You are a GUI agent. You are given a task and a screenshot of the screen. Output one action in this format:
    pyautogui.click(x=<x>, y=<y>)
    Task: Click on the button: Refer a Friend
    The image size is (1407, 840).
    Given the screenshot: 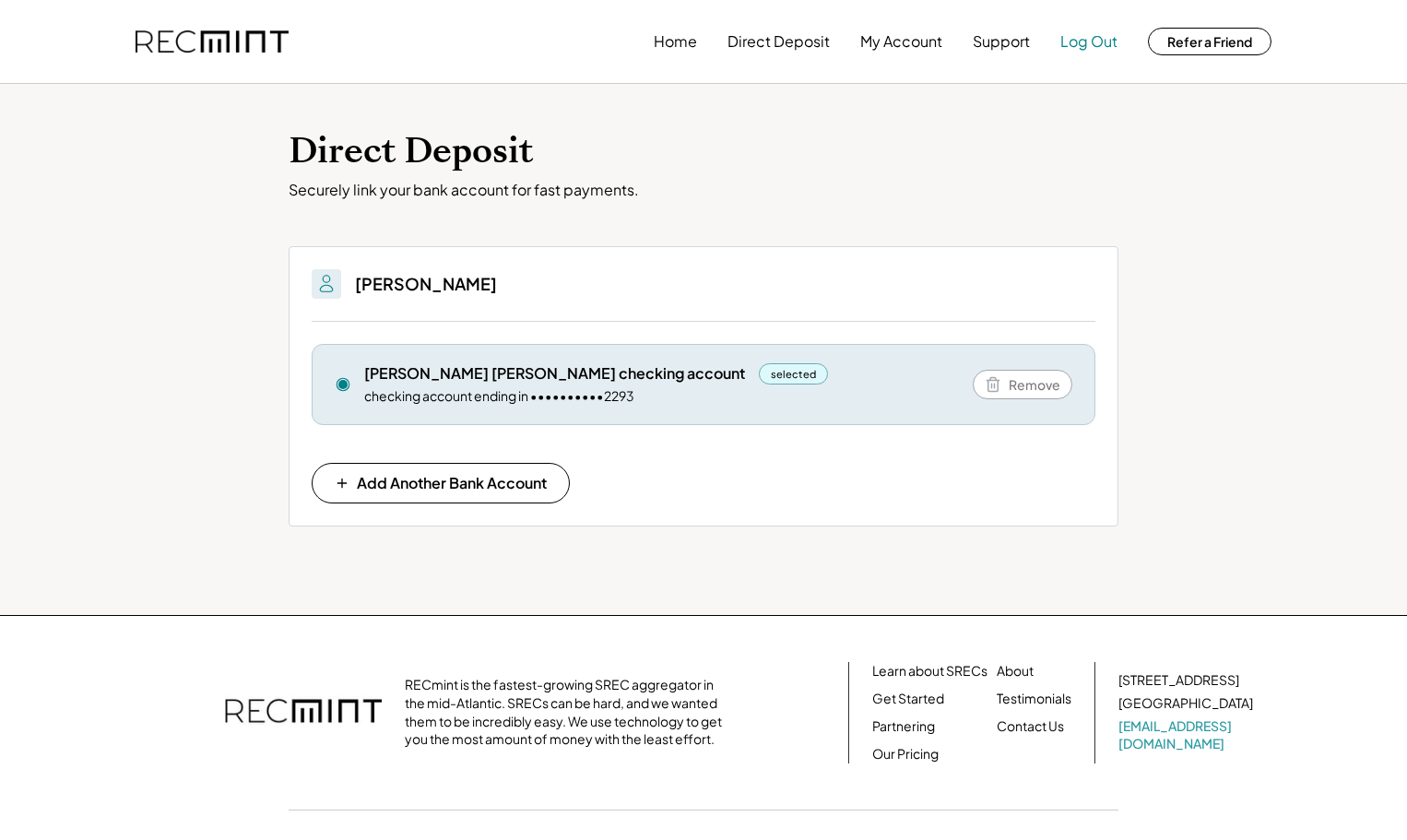 What is the action you would take?
    pyautogui.click(x=1210, y=42)
    